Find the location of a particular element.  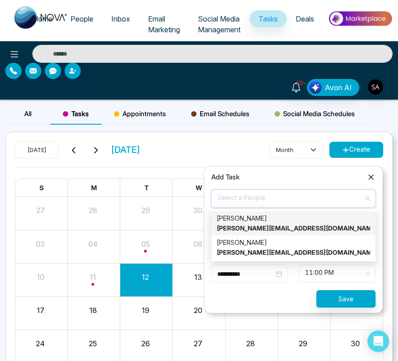

span: Add Task is located at coordinates (225, 177).